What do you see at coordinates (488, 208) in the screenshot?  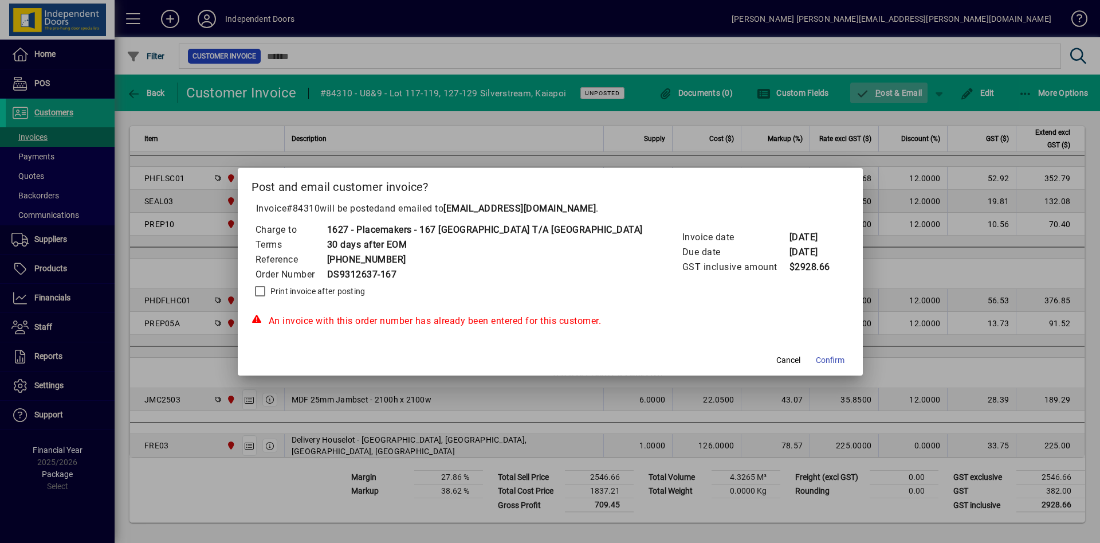 I see `span: and emailed to` at bounding box center [488, 208].